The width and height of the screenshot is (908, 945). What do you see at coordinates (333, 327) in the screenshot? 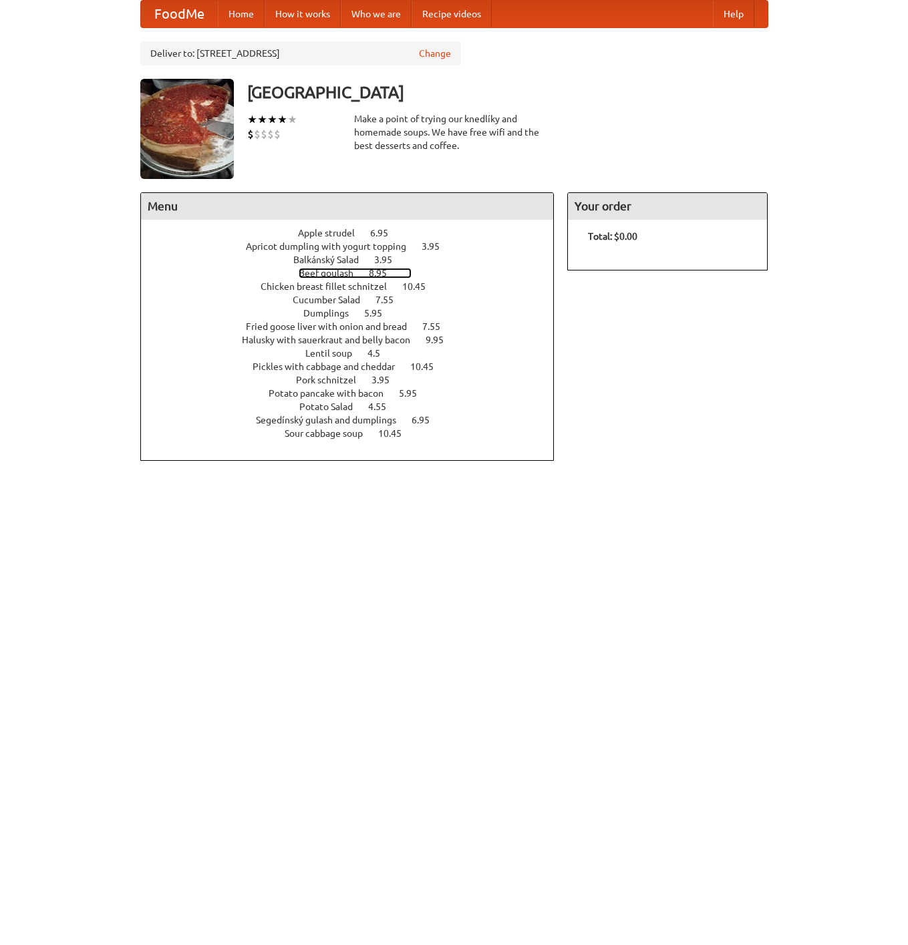
I see `span: Fried goose liver with onion and bread` at bounding box center [333, 327].